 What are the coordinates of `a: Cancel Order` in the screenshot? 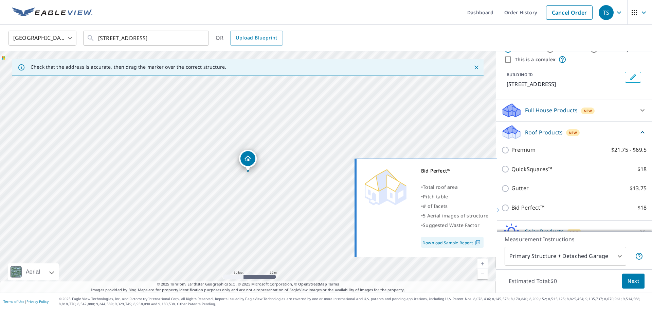 It's located at (569, 13).